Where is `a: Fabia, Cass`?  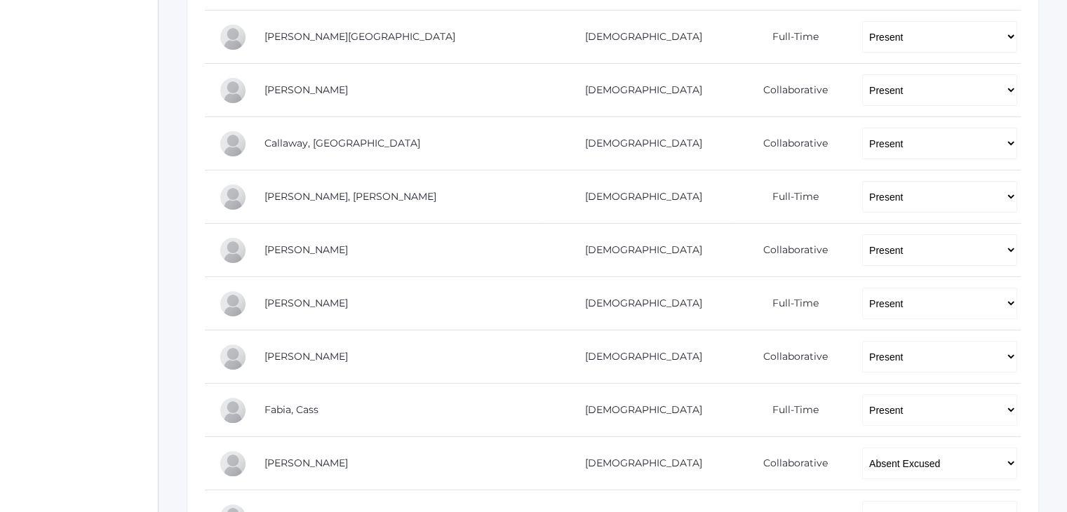 a: Fabia, Cass is located at coordinates (291, 410).